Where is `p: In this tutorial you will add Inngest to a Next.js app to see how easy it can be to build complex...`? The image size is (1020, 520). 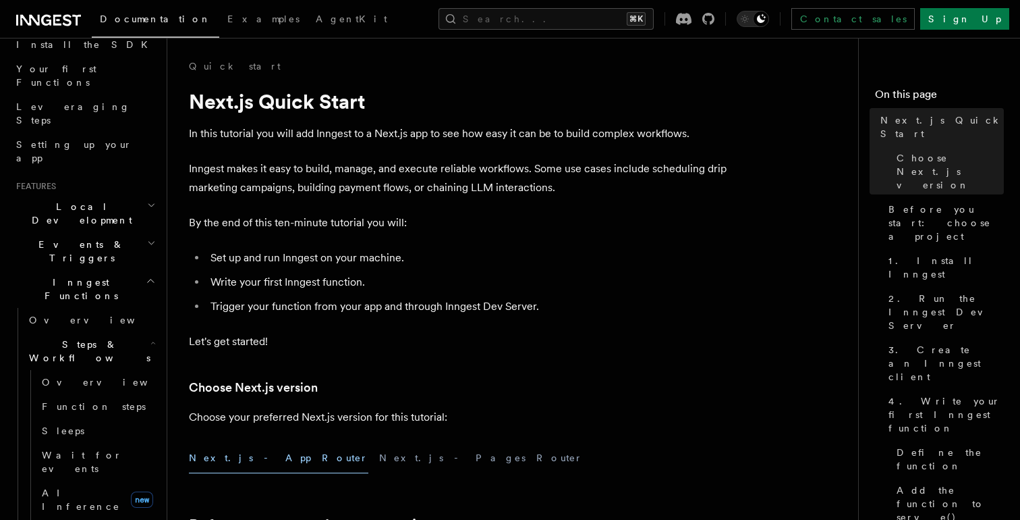 p: In this tutorial you will add Inngest to a Next.js app to see how easy it can be to build complex... is located at coordinates (459, 134).